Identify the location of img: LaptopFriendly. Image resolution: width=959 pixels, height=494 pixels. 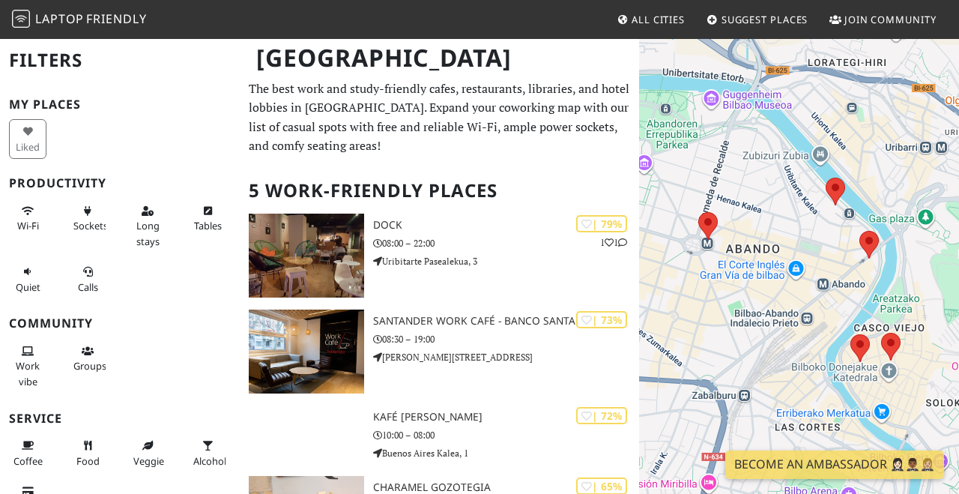
(21, 19).